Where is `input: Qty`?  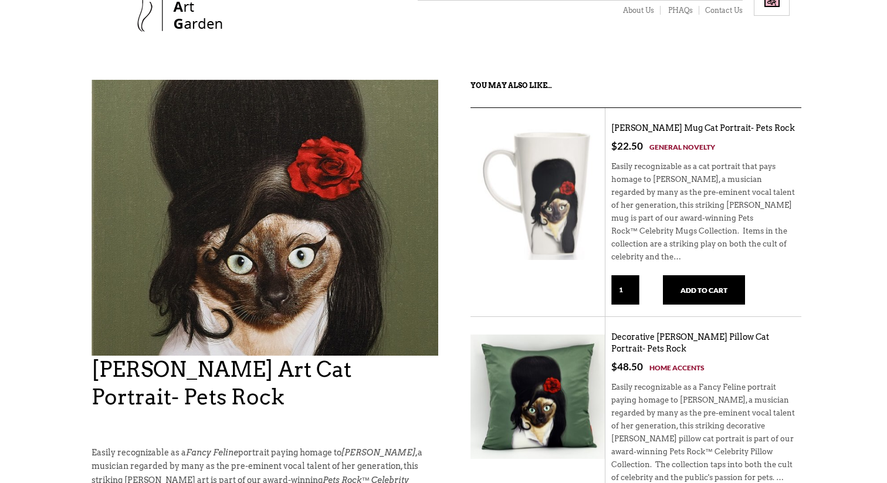
input: Qty is located at coordinates (625, 290).